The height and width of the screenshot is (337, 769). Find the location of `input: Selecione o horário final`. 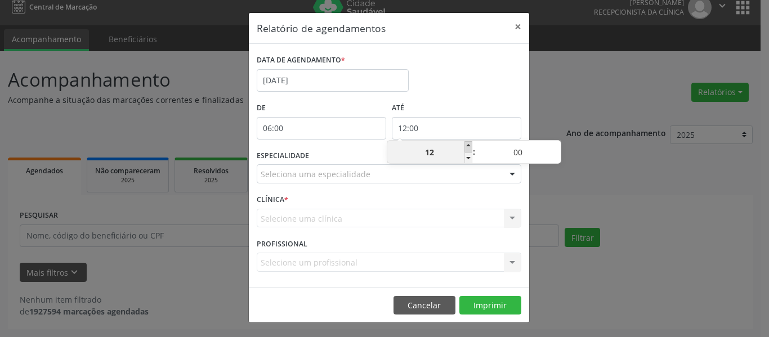

input: Selecione o horário final is located at coordinates (457, 128).